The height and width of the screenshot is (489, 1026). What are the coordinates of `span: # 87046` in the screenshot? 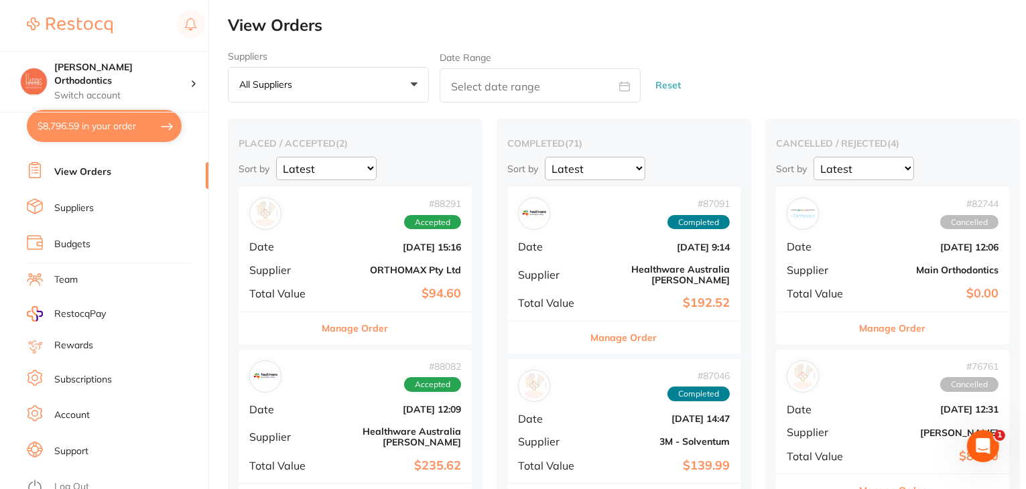 It's located at (698, 376).